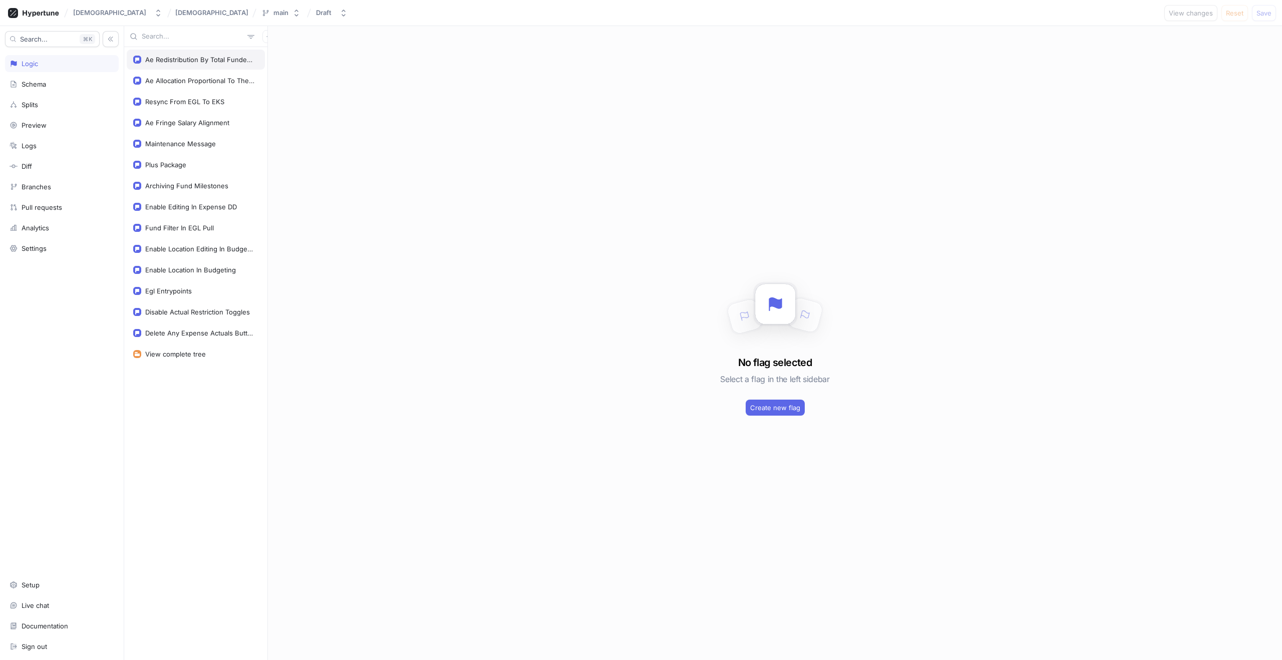 This screenshot has width=1282, height=660. What do you see at coordinates (185, 102) in the screenshot?
I see `div: Resync From EGL To EKS` at bounding box center [185, 102].